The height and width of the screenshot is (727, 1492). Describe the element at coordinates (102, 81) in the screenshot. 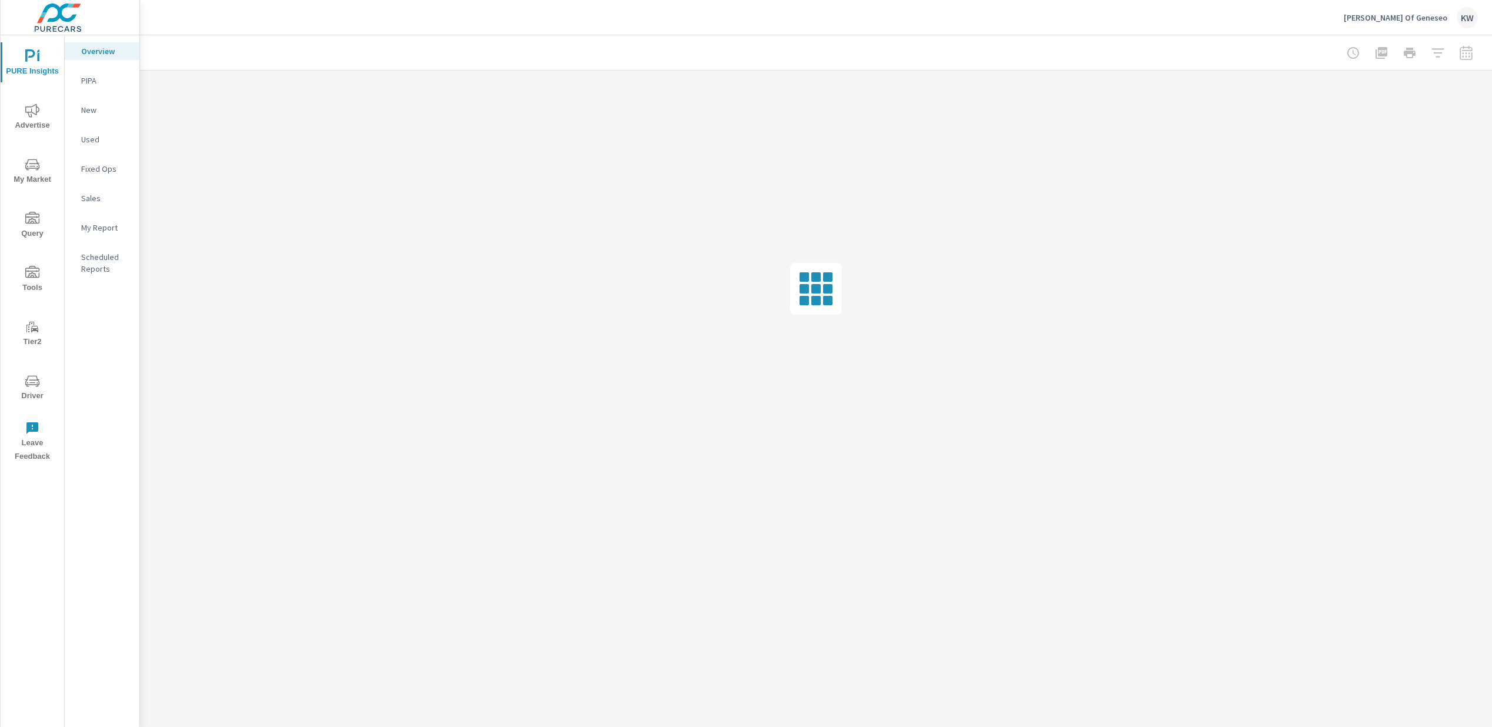

I see `div: PIPA` at that location.